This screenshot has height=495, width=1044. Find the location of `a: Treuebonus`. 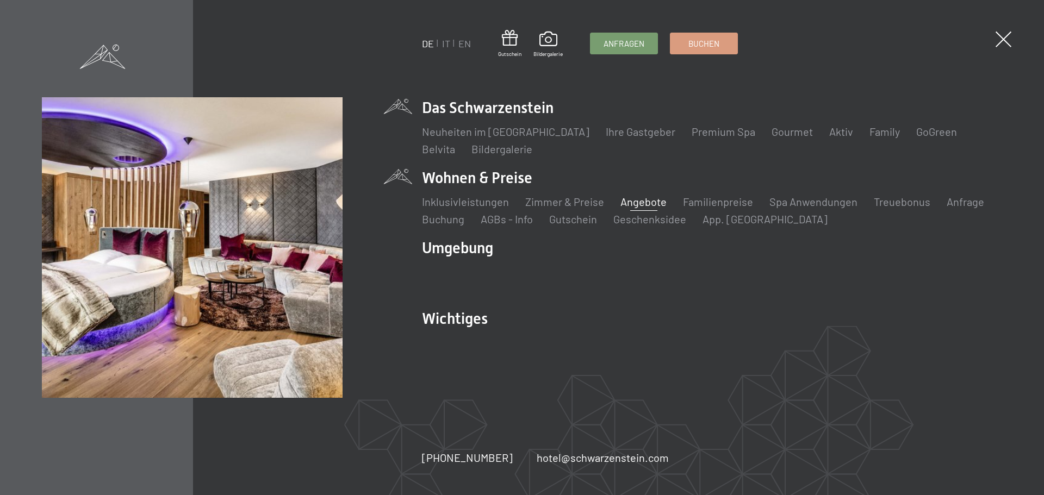

a: Treuebonus is located at coordinates (902, 202).